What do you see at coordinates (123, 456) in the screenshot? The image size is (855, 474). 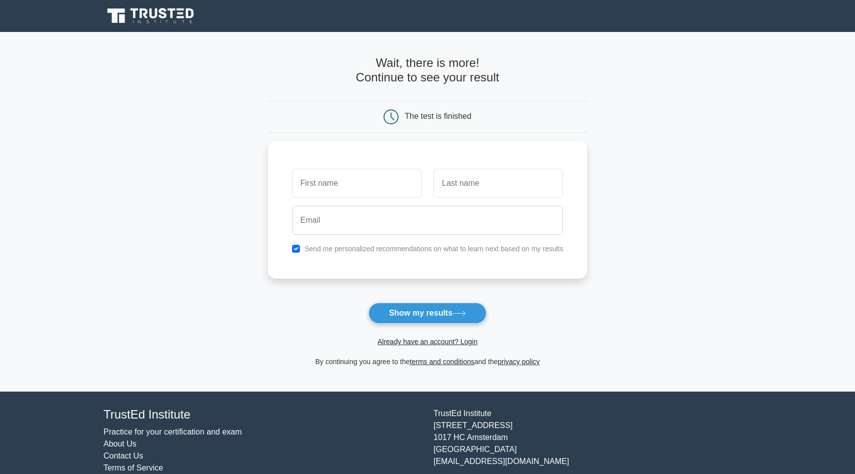 I see `a: Contact Us` at bounding box center [123, 456].